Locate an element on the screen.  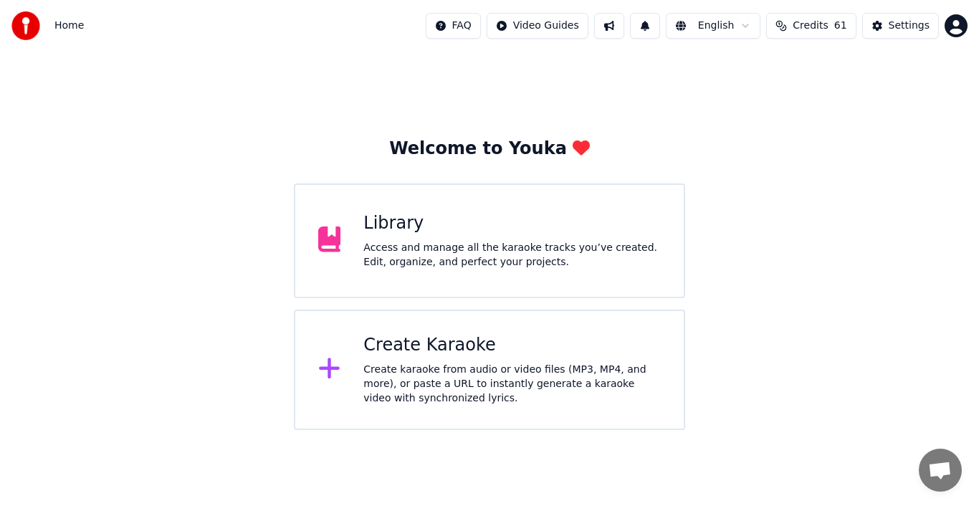
div: Access and manage all the karaoke tracks you’ve created. Edit, organize, and perfect your projects. is located at coordinates (512, 255).